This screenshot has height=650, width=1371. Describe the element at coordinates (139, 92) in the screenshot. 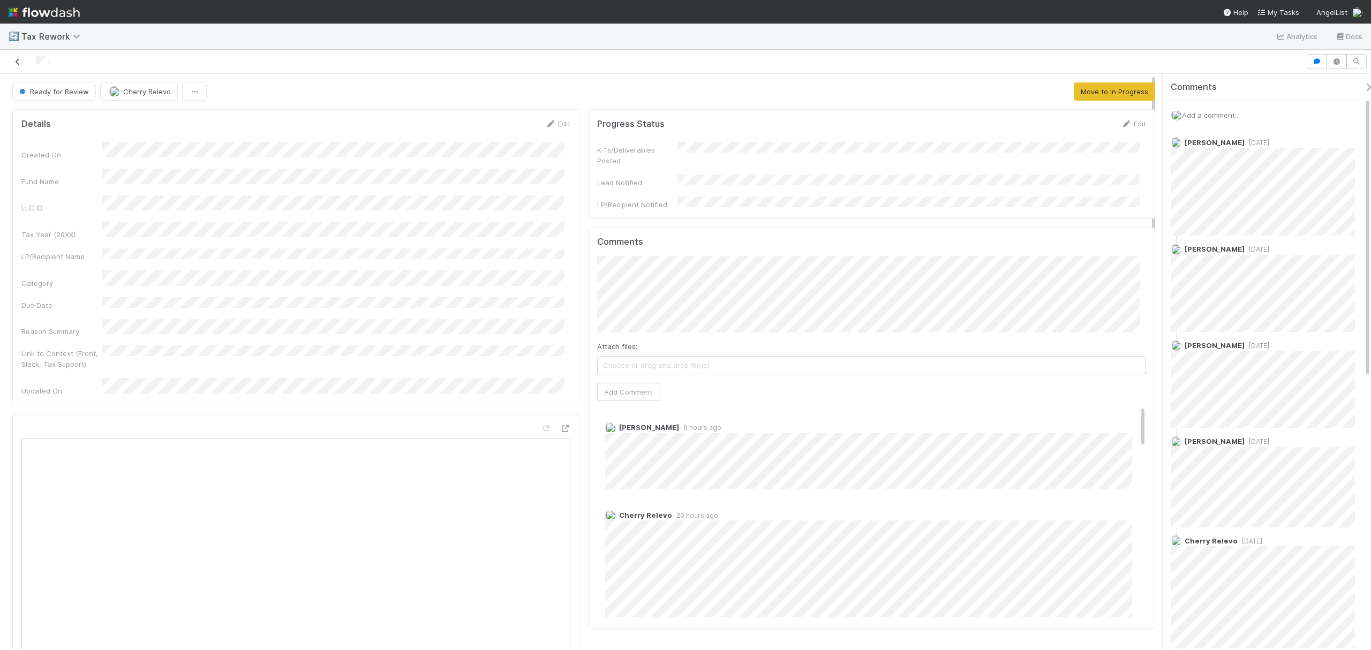

I see `button: Cherry Relevo` at that location.